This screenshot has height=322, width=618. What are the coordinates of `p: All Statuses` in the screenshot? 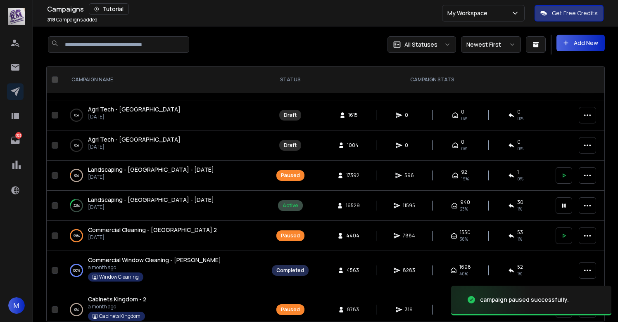 It's located at (421, 45).